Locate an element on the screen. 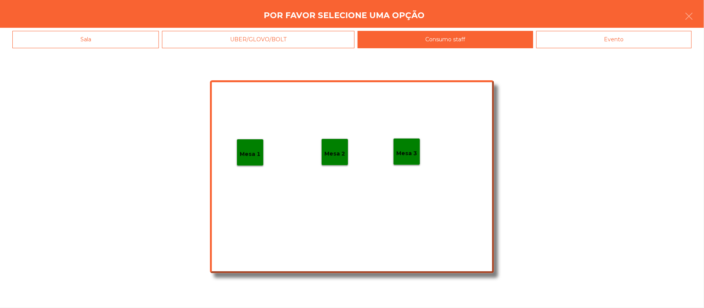 The image size is (704, 308). h4: Por favor selecione uma opção is located at coordinates (344, 15).